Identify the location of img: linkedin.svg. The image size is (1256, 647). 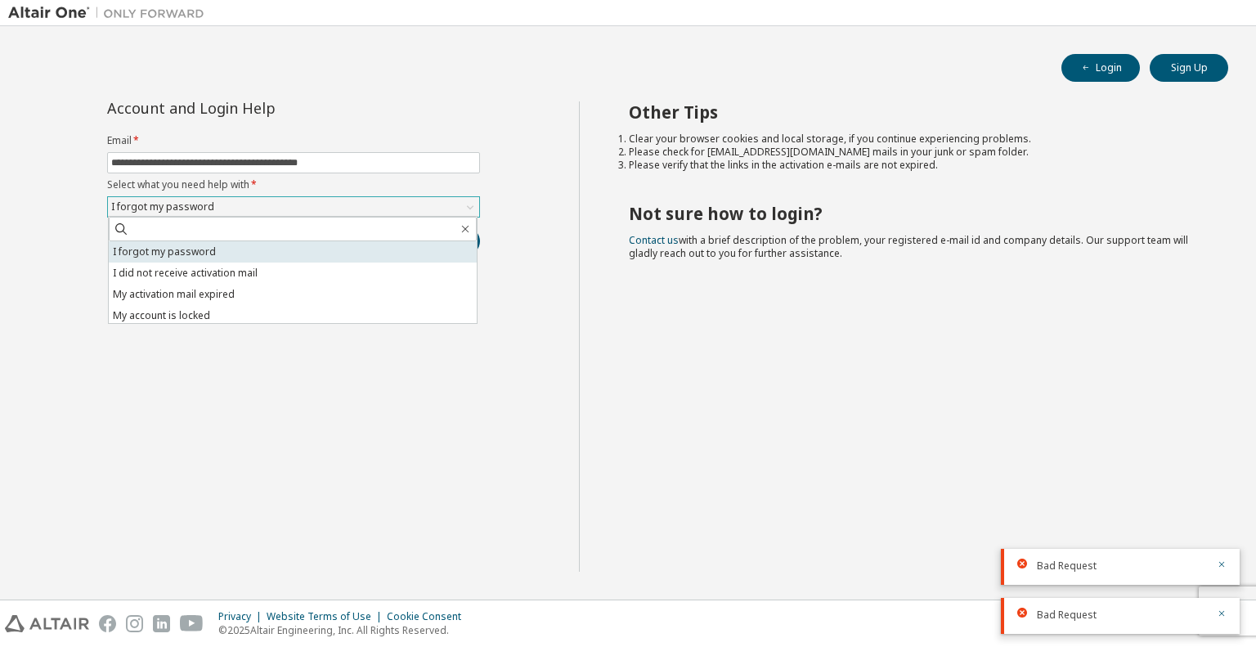
(161, 623).